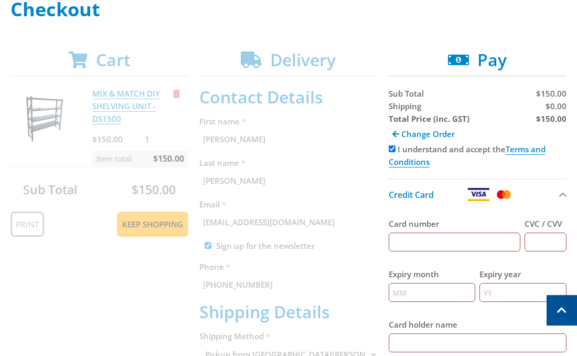 This screenshot has height=356, width=577. What do you see at coordinates (432, 274) in the screenshot?
I see `label: Expiry month` at bounding box center [432, 274].